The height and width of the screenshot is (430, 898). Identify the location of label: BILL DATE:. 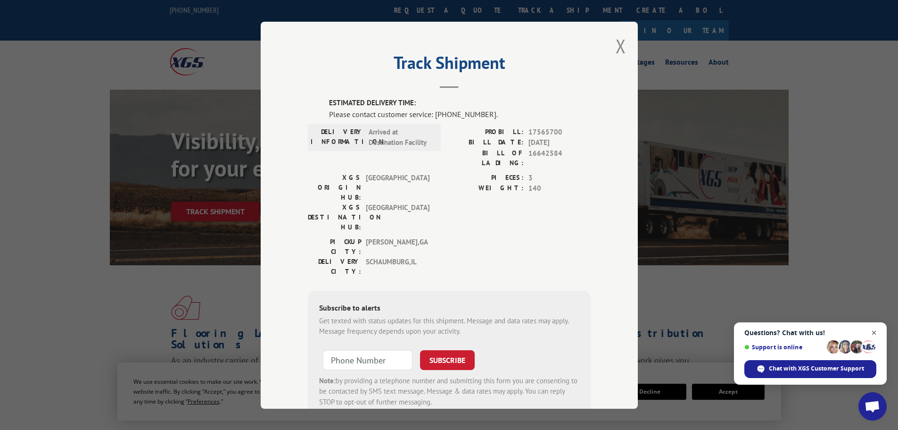
(487, 142).